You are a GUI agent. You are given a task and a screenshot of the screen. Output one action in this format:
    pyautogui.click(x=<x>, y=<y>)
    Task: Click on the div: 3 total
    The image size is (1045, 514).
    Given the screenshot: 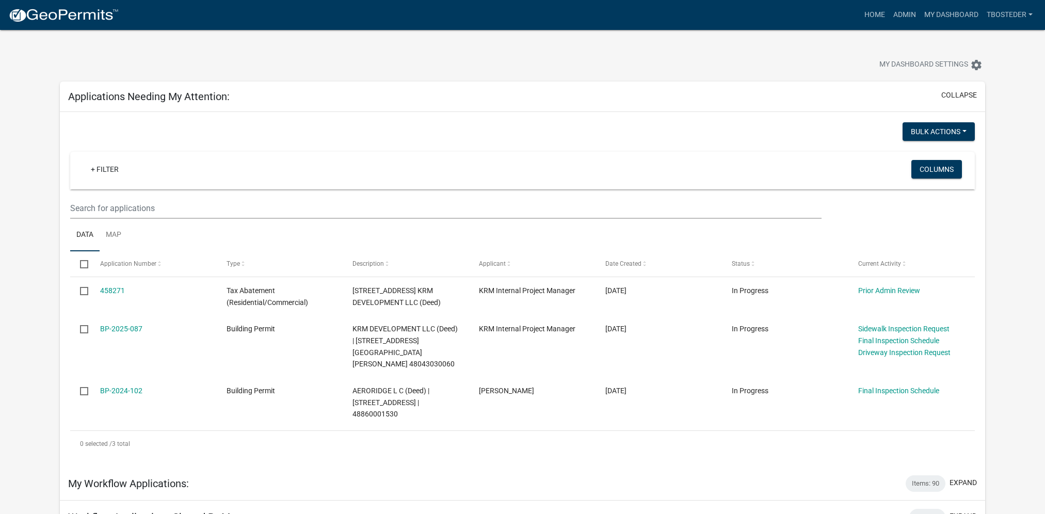 What is the action you would take?
    pyautogui.click(x=522, y=444)
    